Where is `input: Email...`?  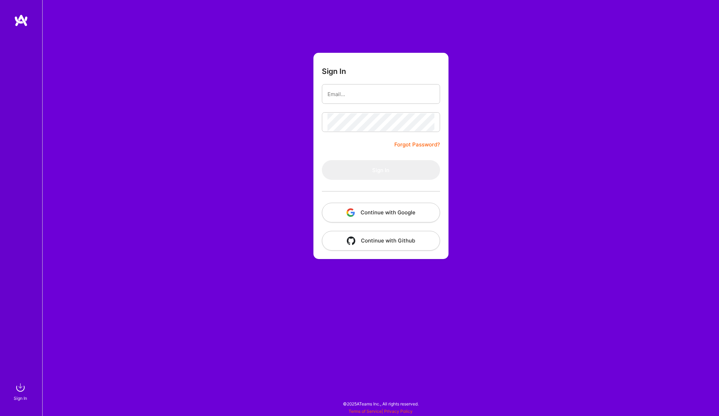 input: Email... is located at coordinates (381, 94).